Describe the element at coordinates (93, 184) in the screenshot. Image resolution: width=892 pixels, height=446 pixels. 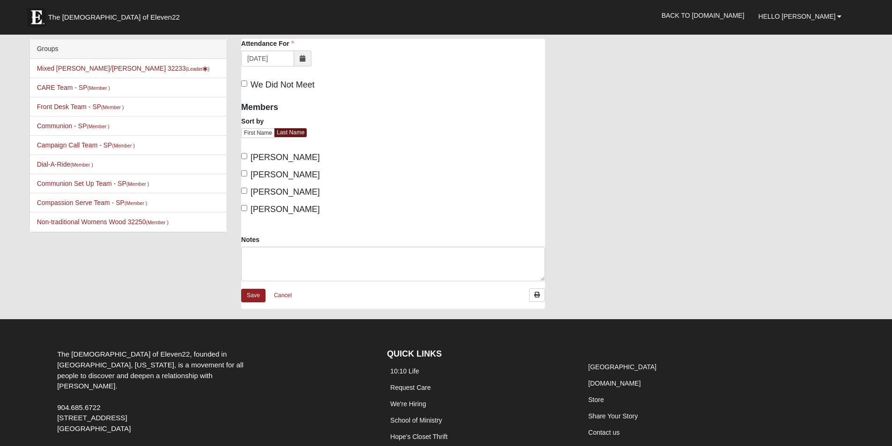
I see `a: Communion Set Up Team - SP(Member )` at that location.